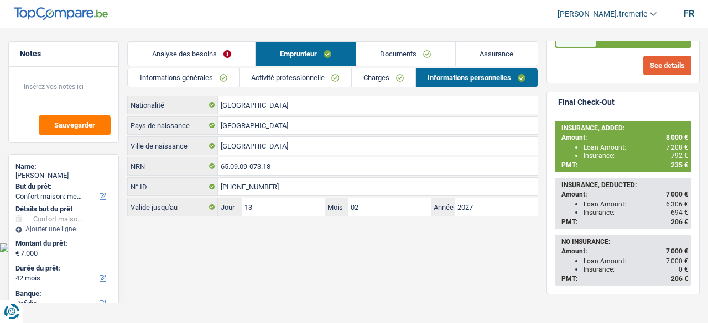 This screenshot has width=708, height=323. What do you see at coordinates (378, 187) in the screenshot?
I see `input: 590-1234567-89` at bounding box center [378, 187].